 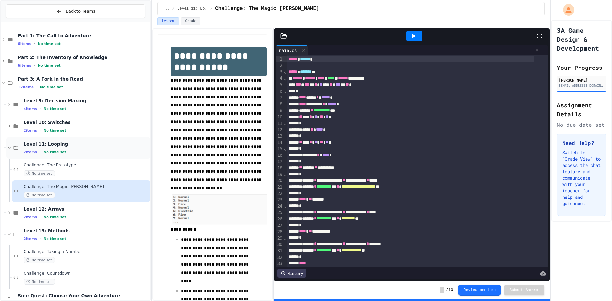 I want to click on span: Back to Teams, so click(x=80, y=11).